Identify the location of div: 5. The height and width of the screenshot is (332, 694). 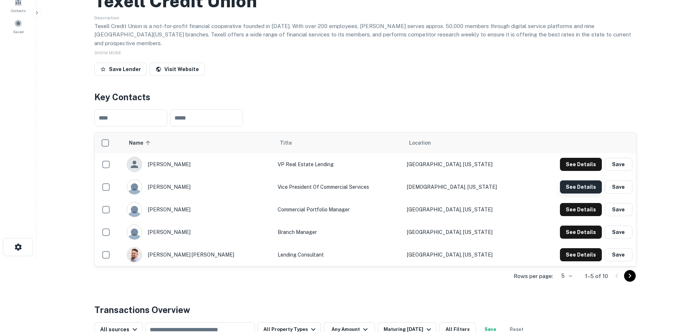
(564, 276).